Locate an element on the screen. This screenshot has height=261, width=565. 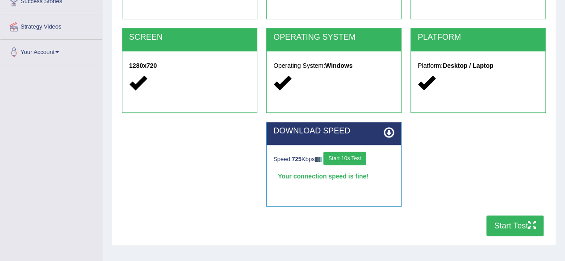
h2: DOWNLOAD SPEED is located at coordinates (333, 131).